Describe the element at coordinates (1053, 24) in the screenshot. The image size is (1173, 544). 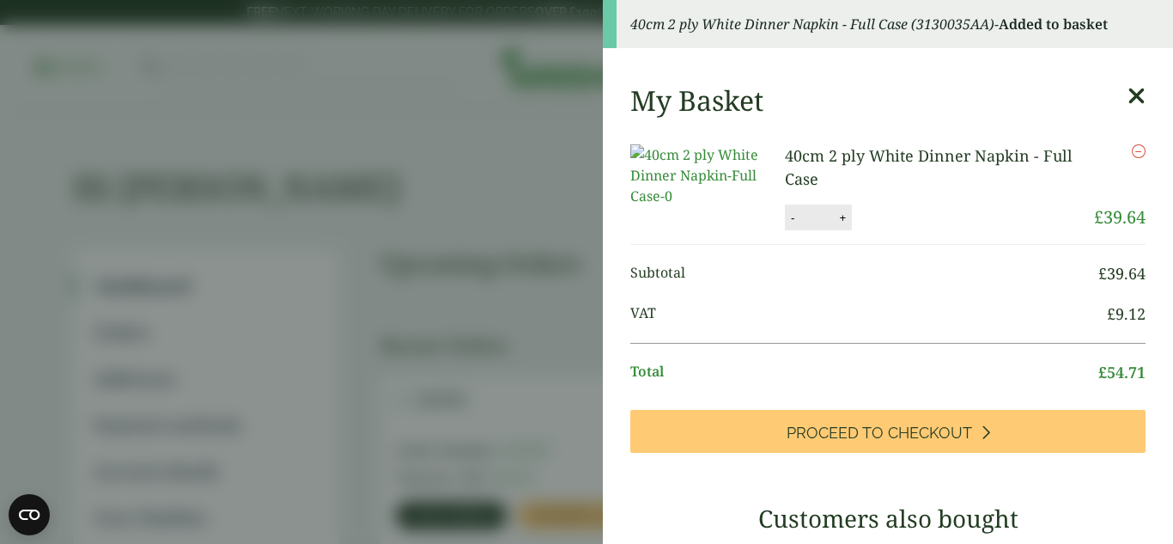
I see `strong: Added to basket` at that location.